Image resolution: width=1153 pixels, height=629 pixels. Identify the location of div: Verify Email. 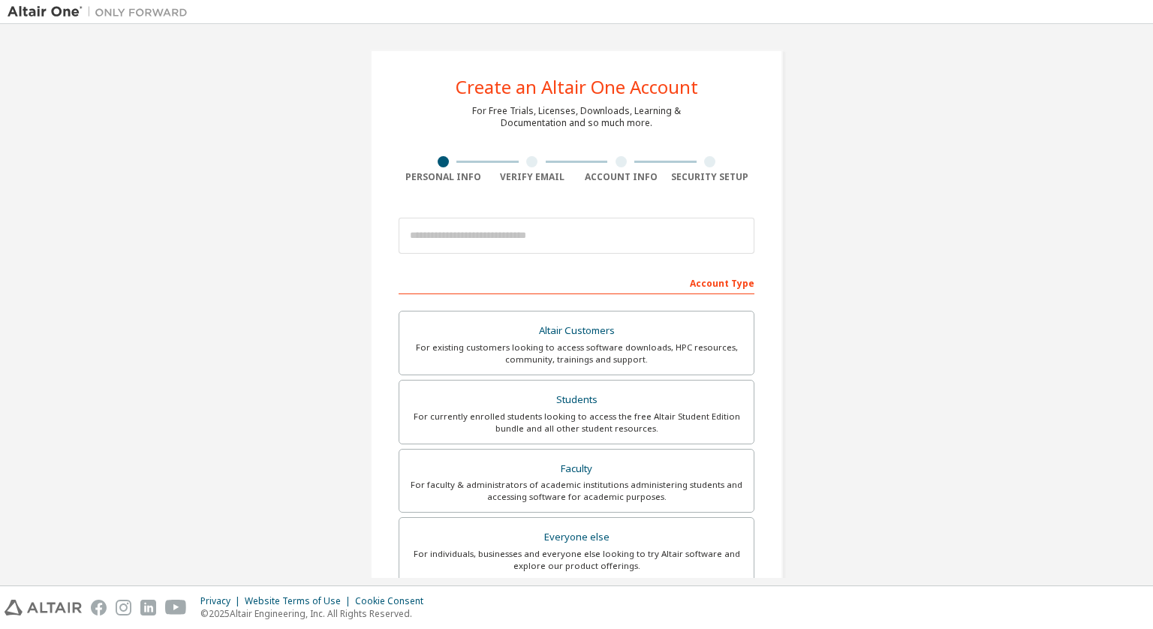
(532, 177).